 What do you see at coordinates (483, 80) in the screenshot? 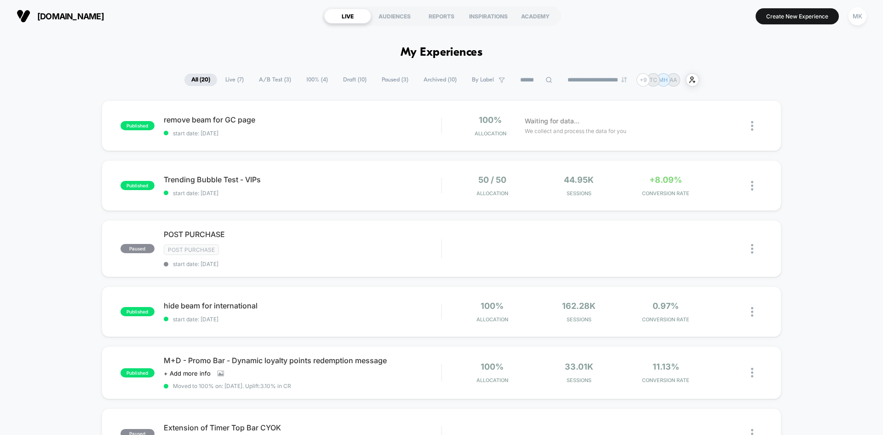
I see `span: By Label` at bounding box center [483, 80].